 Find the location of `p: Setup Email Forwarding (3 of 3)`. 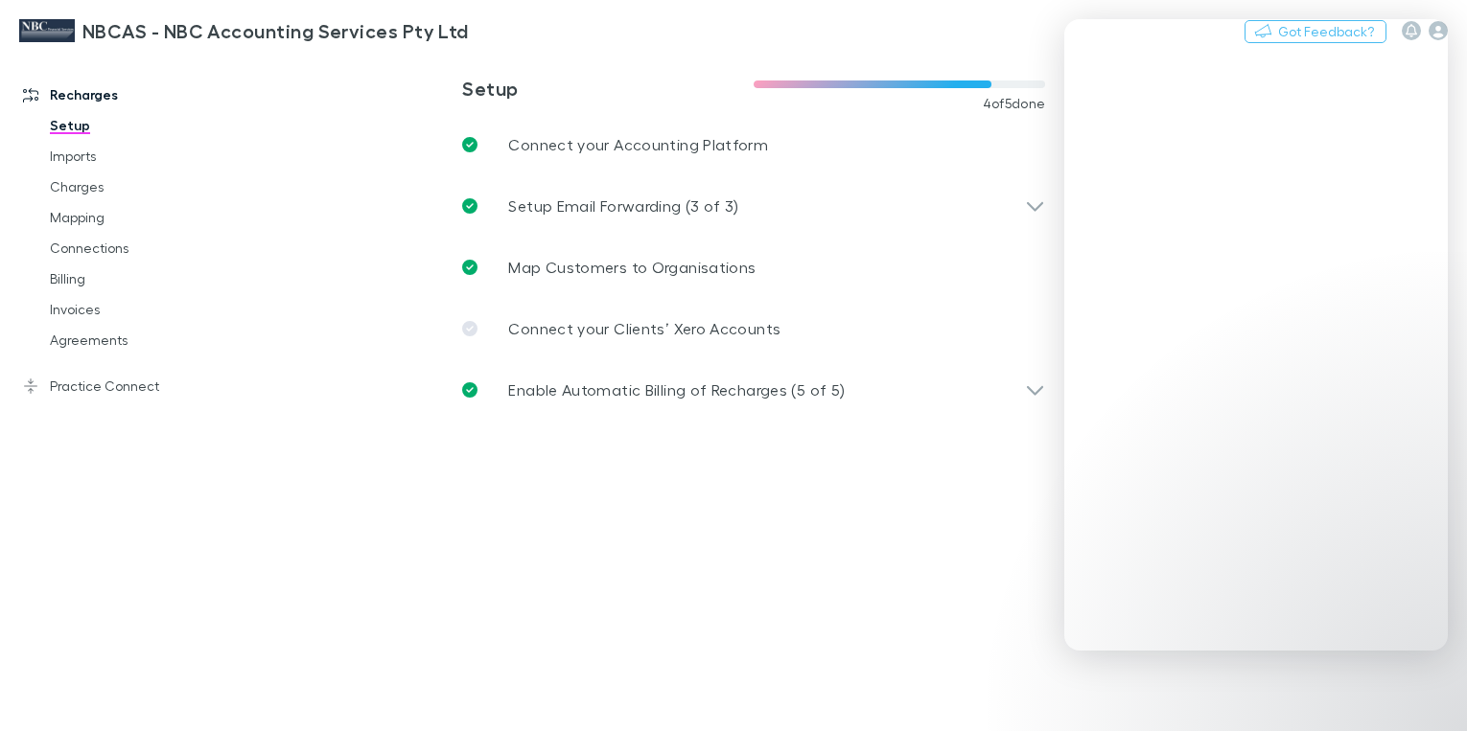

p: Setup Email Forwarding (3 of 3) is located at coordinates (623, 206).